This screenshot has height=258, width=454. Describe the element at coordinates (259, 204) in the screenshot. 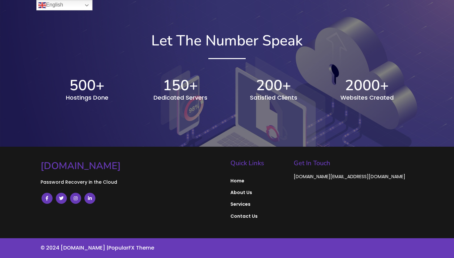

I see `a: Services` at that location.